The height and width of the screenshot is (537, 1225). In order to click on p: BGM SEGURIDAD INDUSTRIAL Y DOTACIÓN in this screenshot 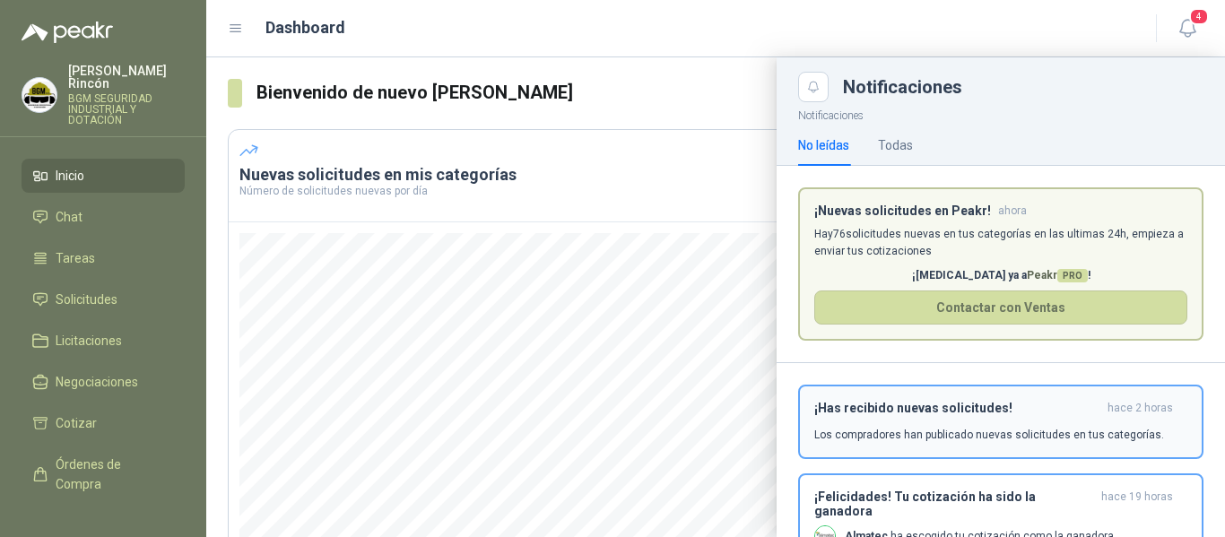, I will do `click(126, 109)`.